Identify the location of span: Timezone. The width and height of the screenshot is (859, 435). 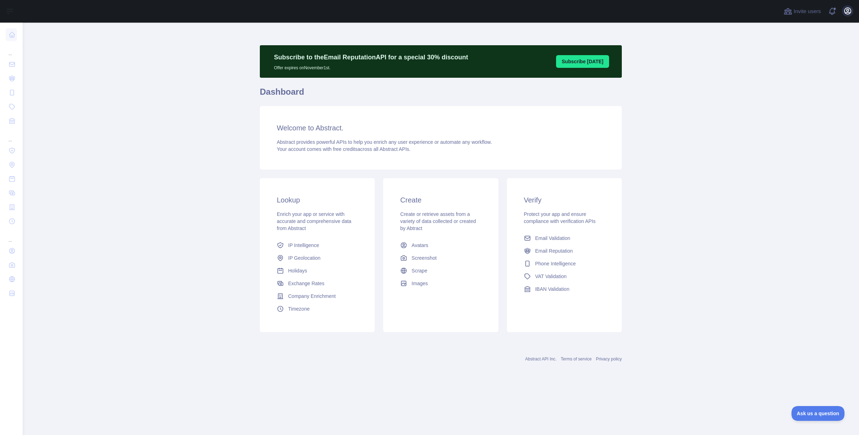
(299, 309).